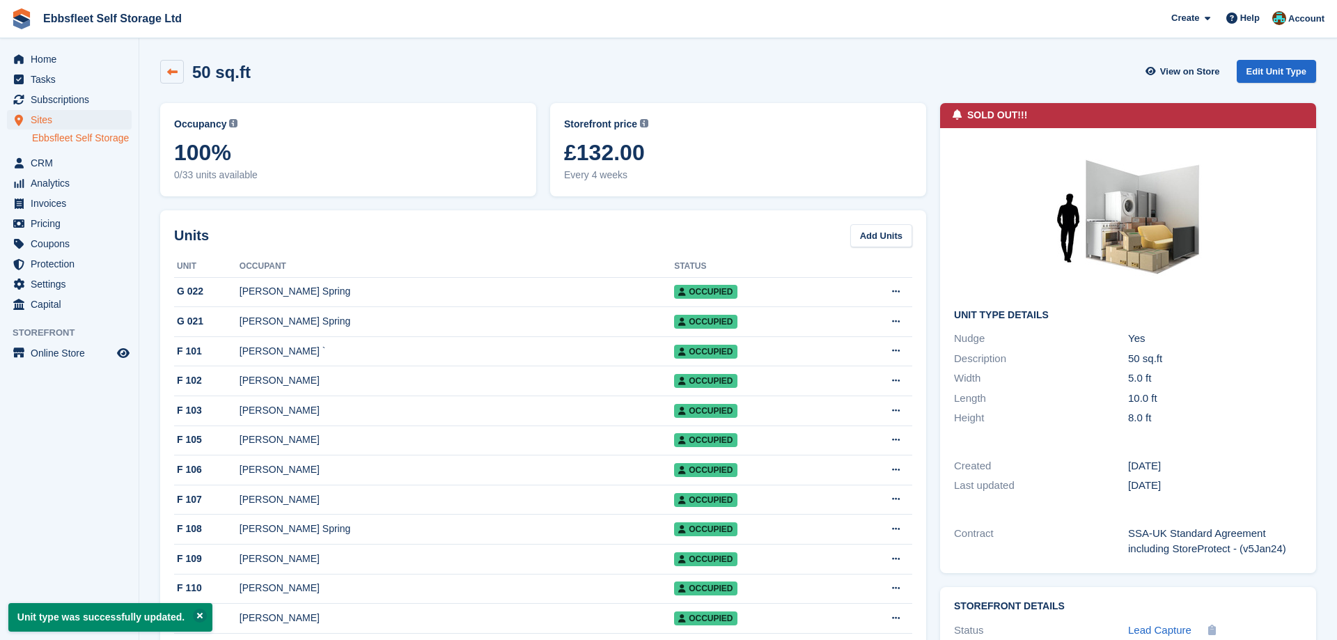 This screenshot has height=640, width=1337. I want to click on div: SOLD OUT!!!, so click(997, 115).